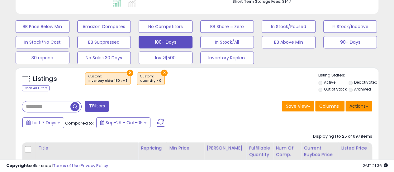  I want to click on button: No Sales 30 Days, so click(104, 58).